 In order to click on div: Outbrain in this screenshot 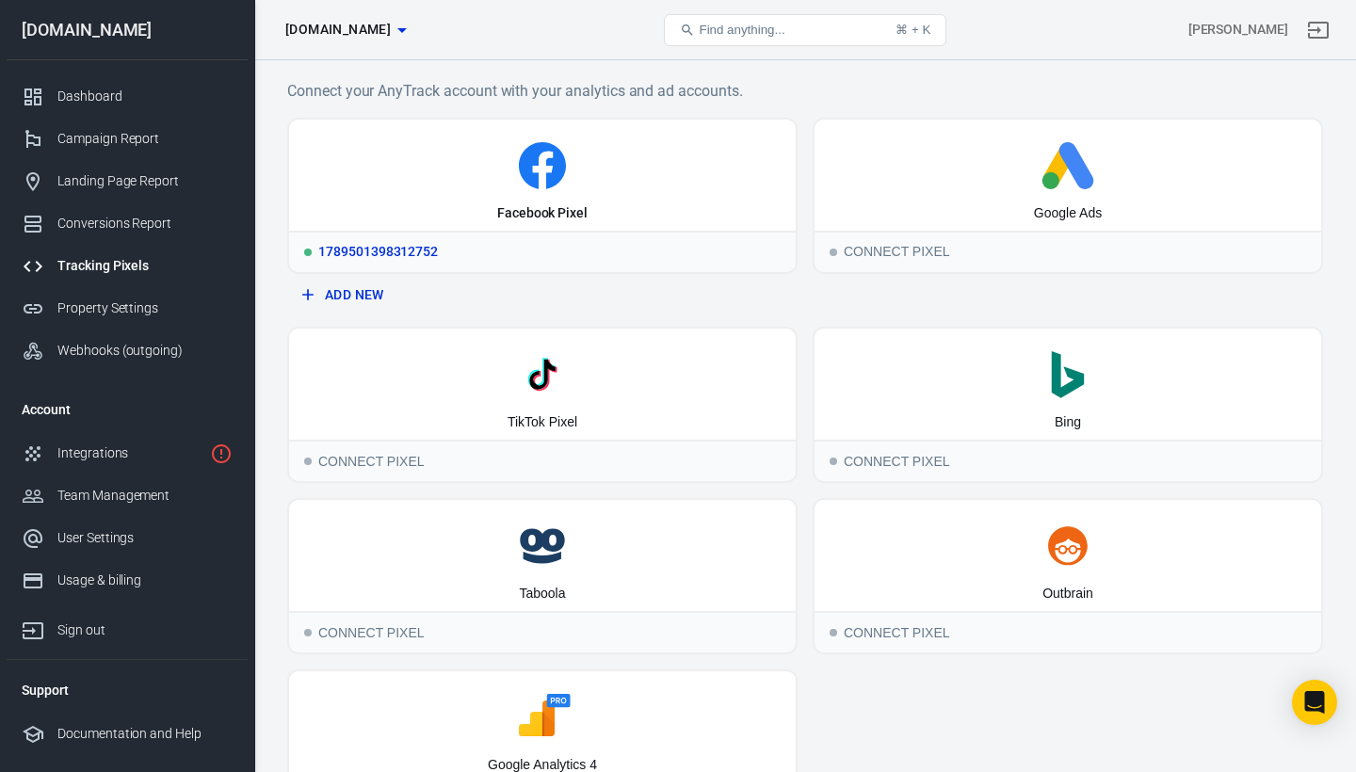, I will do `click(1068, 594)`.